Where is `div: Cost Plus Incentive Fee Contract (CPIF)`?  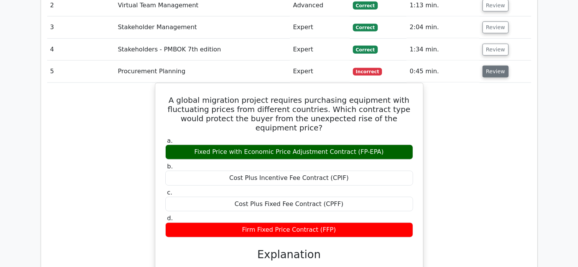
div: Cost Plus Incentive Fee Contract (CPIF) is located at coordinates (289, 178).